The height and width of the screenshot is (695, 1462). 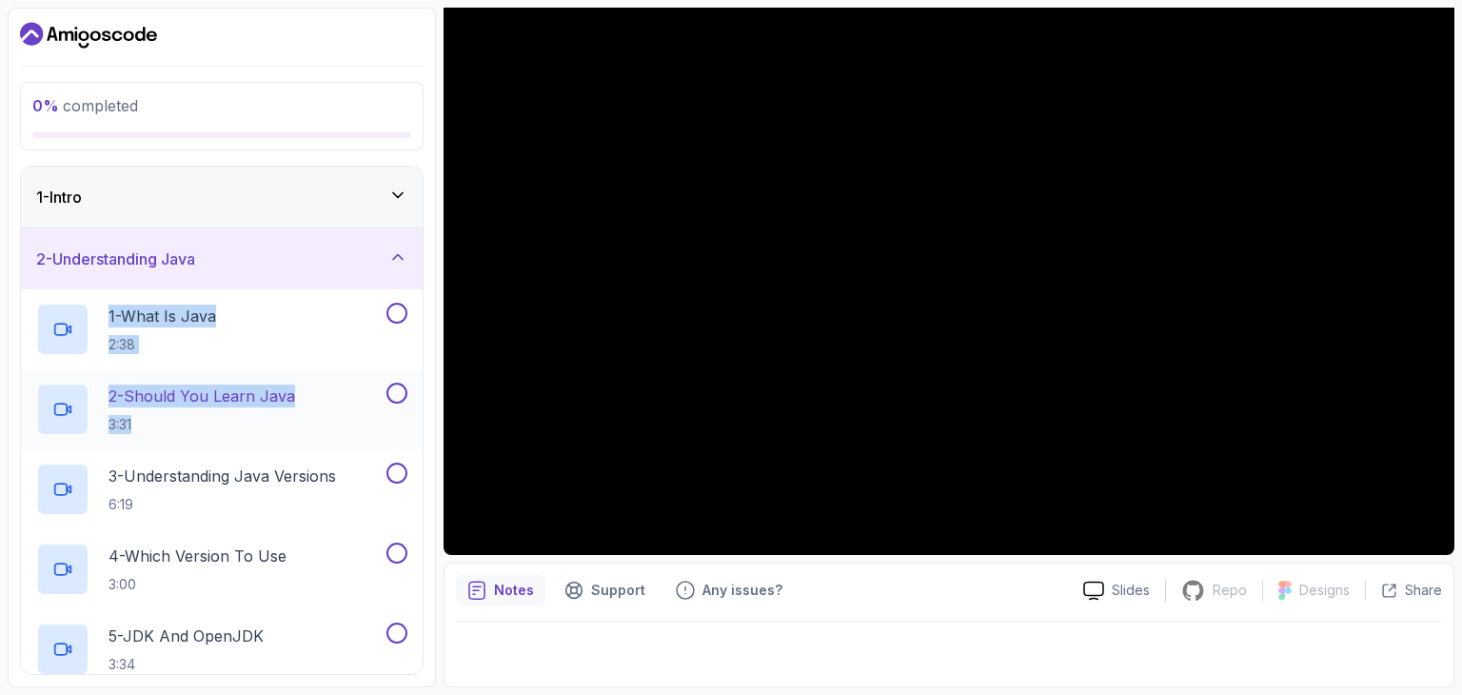 I want to click on p: Slides, so click(x=1131, y=590).